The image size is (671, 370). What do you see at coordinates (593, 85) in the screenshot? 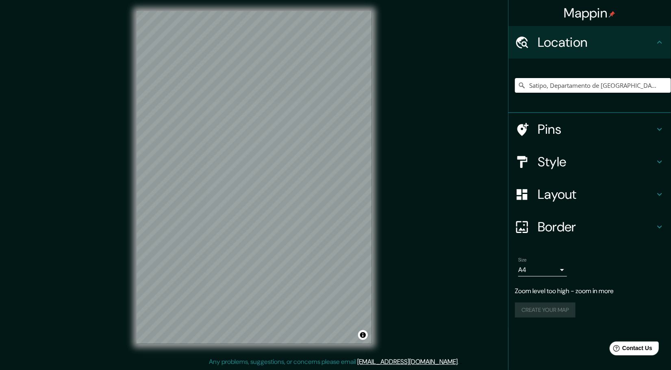
I see `input: Pick your city or area` at bounding box center [593, 85].